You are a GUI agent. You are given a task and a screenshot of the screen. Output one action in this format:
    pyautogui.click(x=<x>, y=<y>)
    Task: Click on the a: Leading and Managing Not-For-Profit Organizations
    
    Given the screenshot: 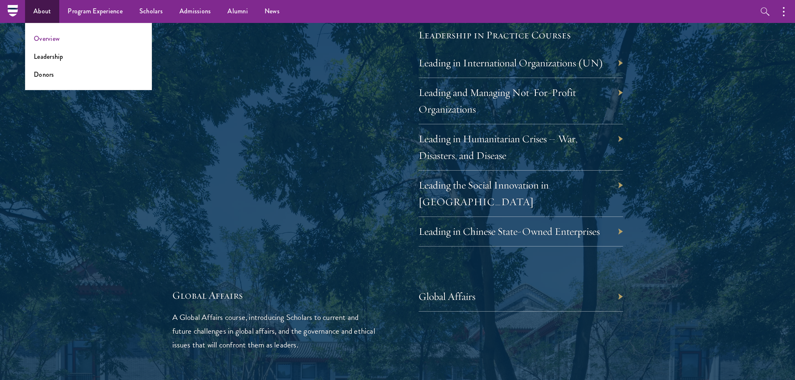 What is the action you would take?
    pyautogui.click(x=497, y=101)
    